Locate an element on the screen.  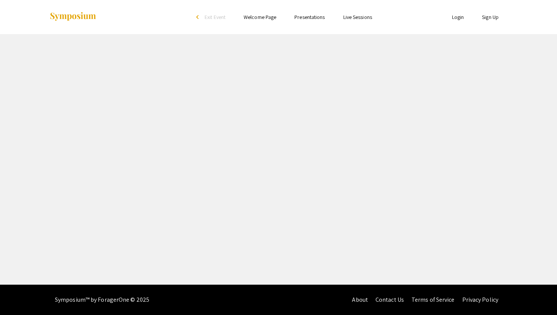
div: Symposium™ by ForagerOne © 2025 is located at coordinates (102, 300).